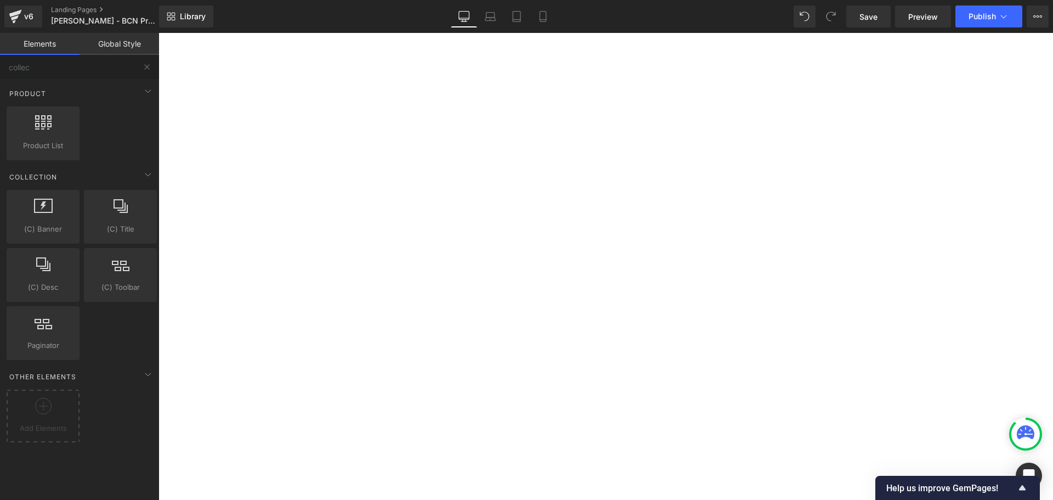 The width and height of the screenshot is (1053, 500). I want to click on button: Show survey - Help us improve GemPages!, so click(958, 488).